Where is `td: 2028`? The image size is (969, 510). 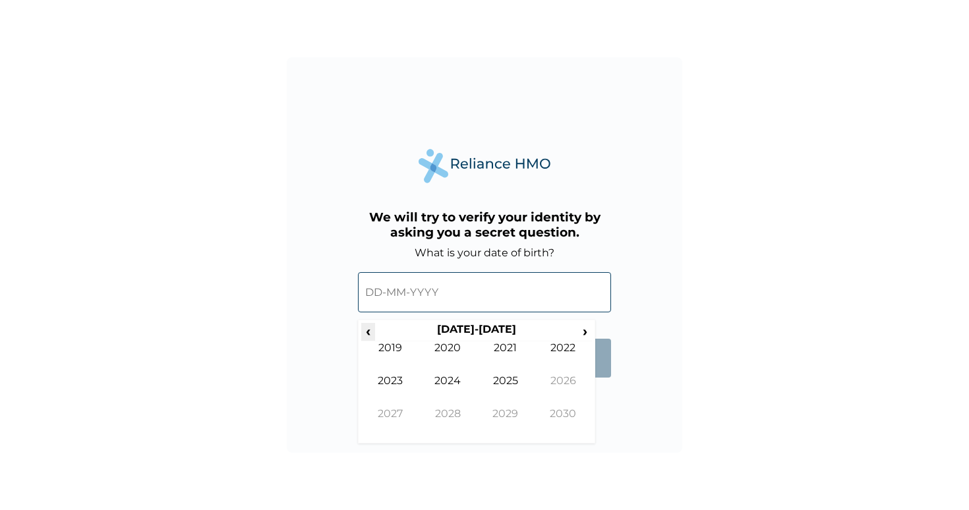
td: 2028 is located at coordinates (448, 424).